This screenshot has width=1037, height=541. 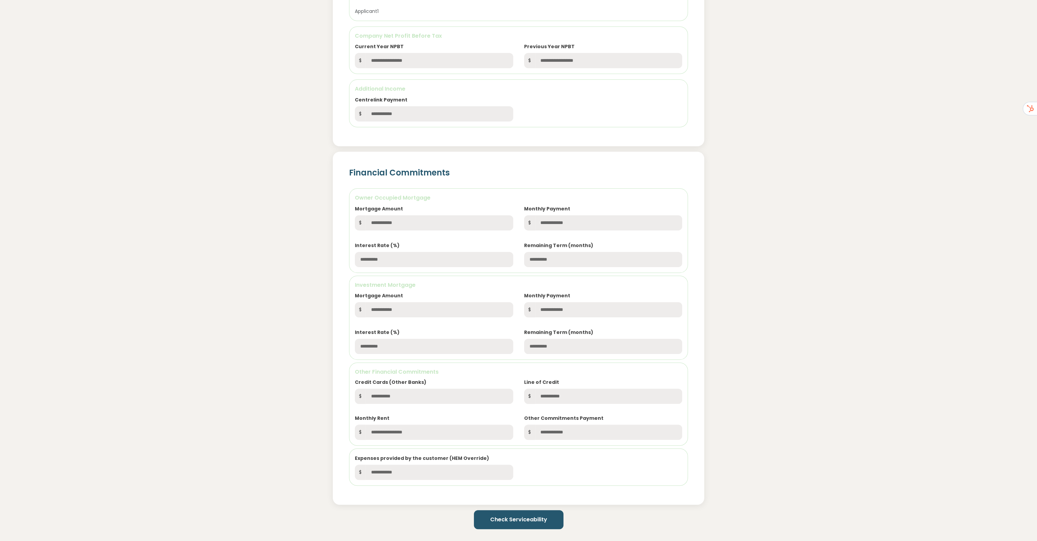 I want to click on h6: Additional Income, so click(x=518, y=89).